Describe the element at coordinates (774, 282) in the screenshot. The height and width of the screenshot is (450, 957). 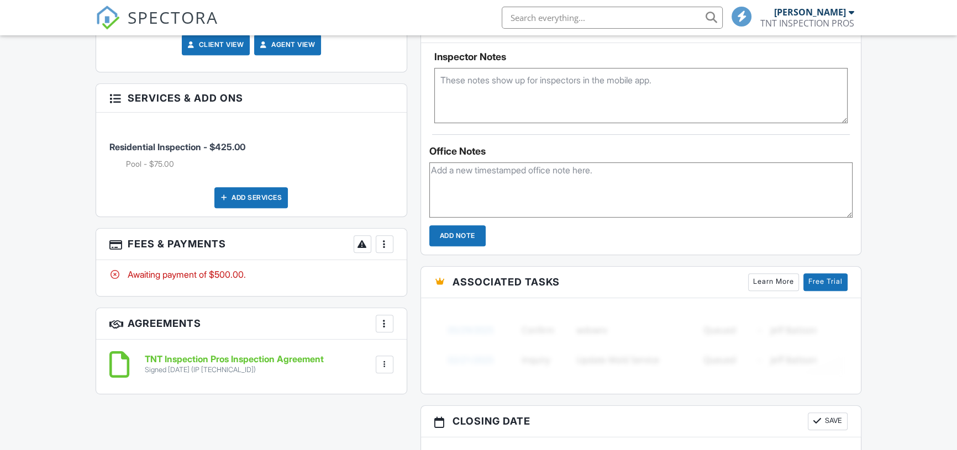
I see `a: Learn More` at that location.